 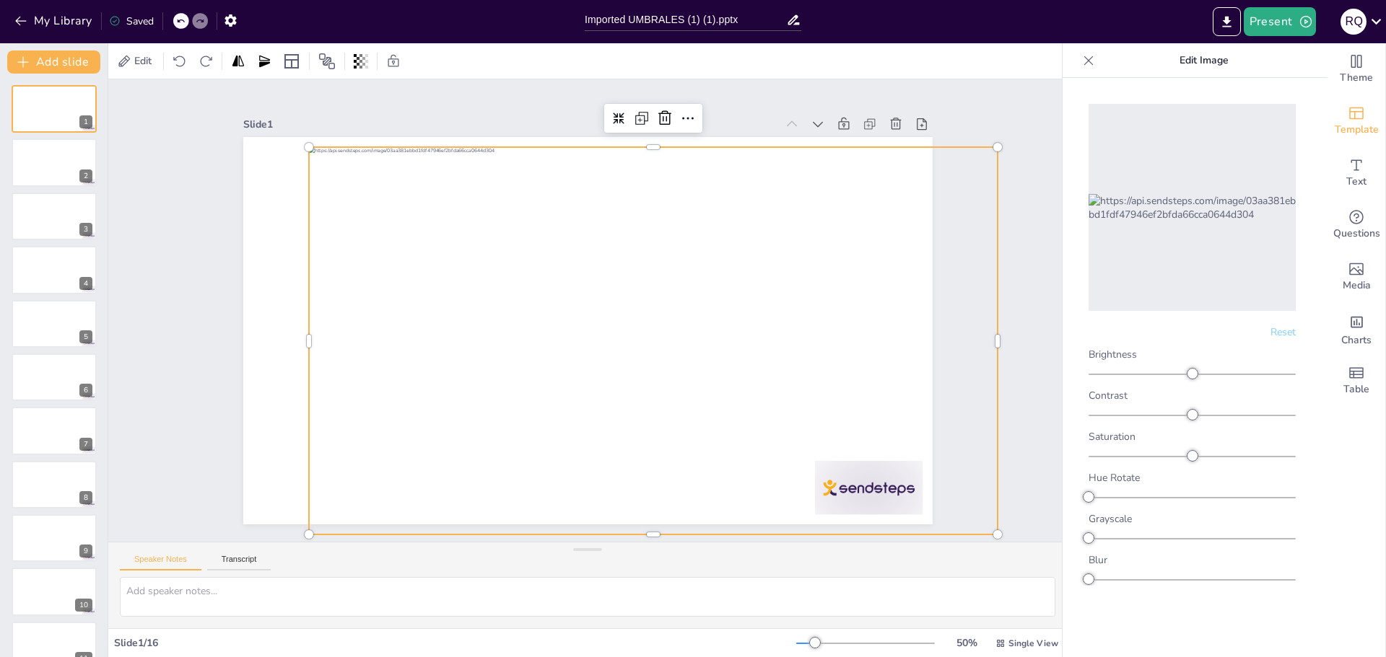 What do you see at coordinates (455, 643) in the screenshot?
I see `div: Slide 1 / 16` at bounding box center [455, 643].